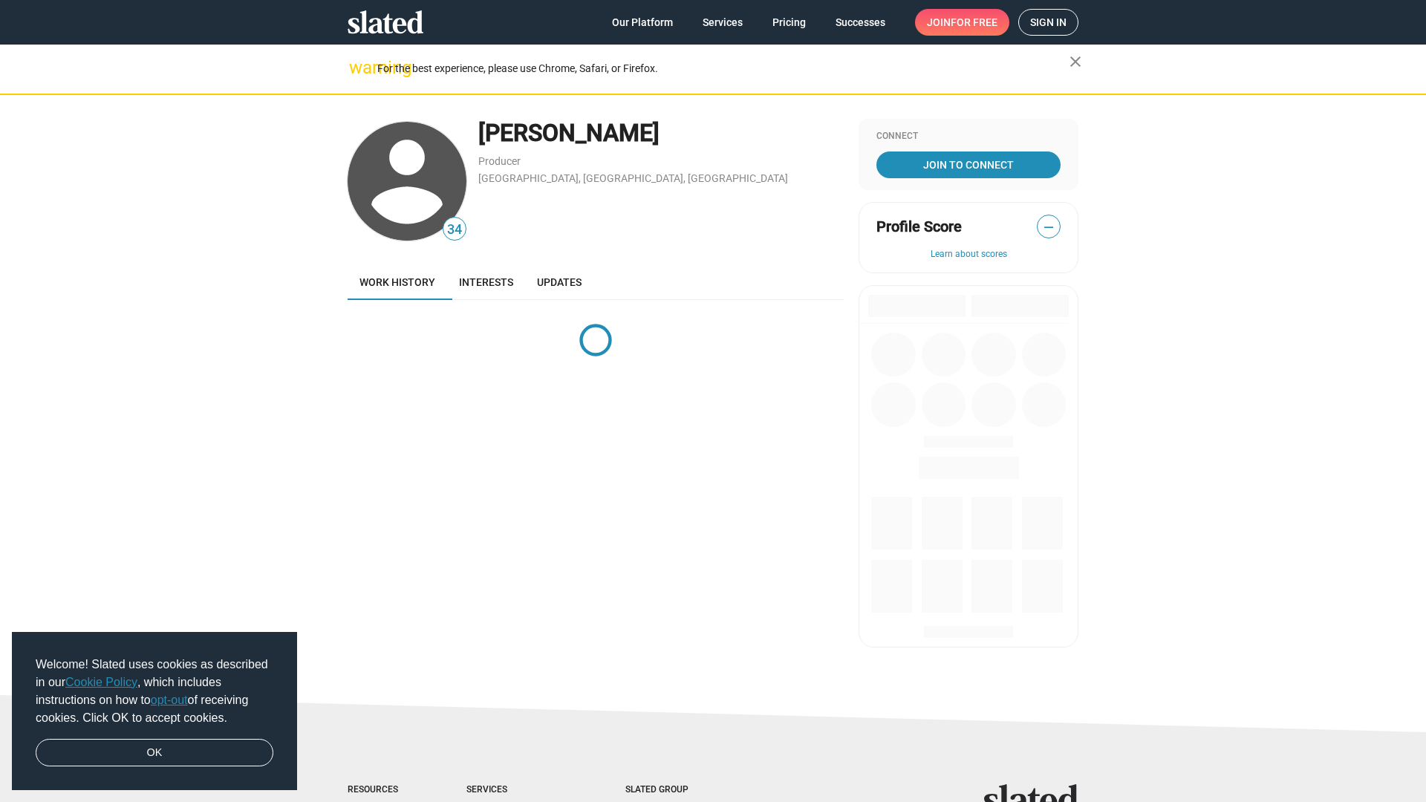  Describe the element at coordinates (789, 22) in the screenshot. I see `a: Pricing` at that location.